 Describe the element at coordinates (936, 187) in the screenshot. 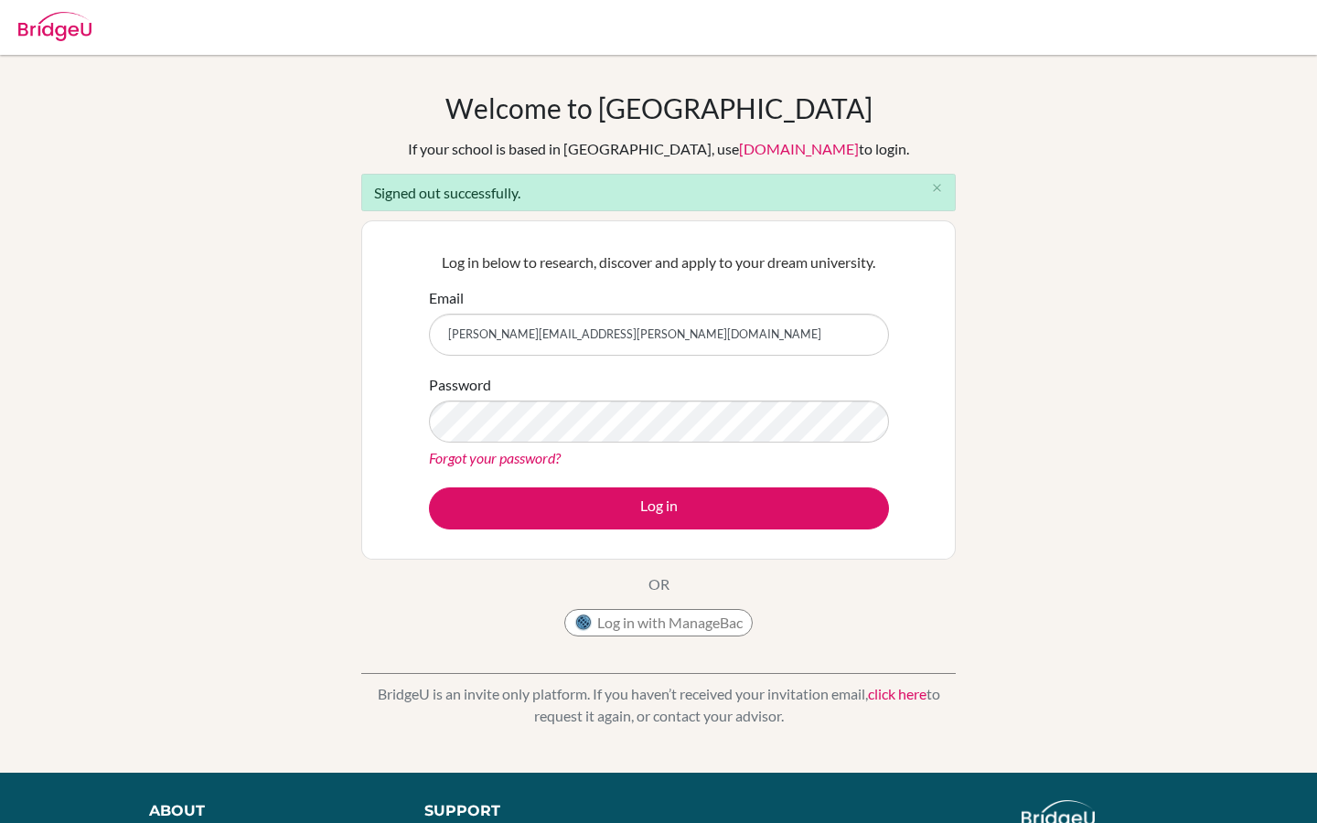

I see `i: close` at that location.